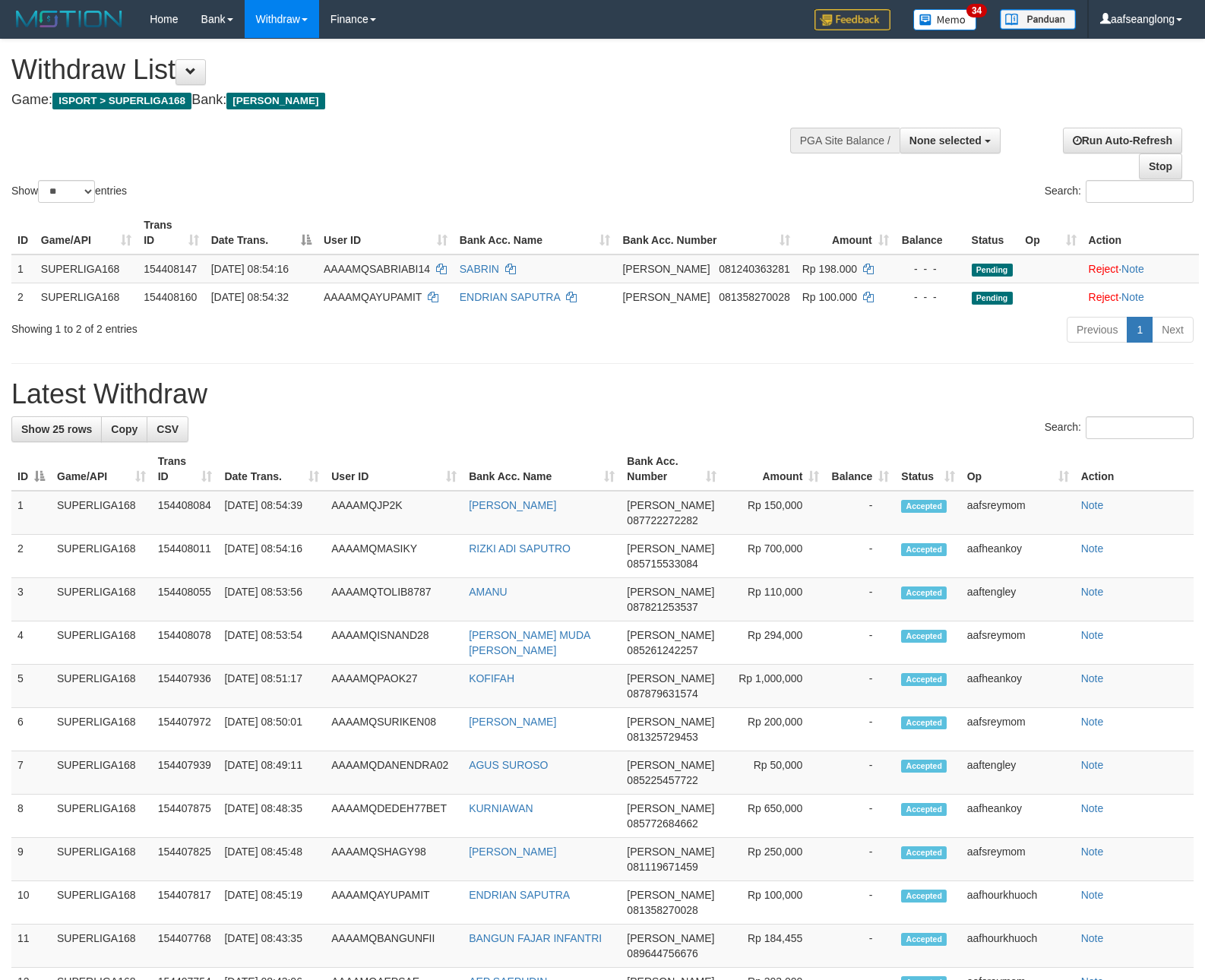 The image size is (1205, 980). What do you see at coordinates (1050, 232) in the screenshot?
I see `th: Op: activate to sort column ascending` at bounding box center [1050, 232].